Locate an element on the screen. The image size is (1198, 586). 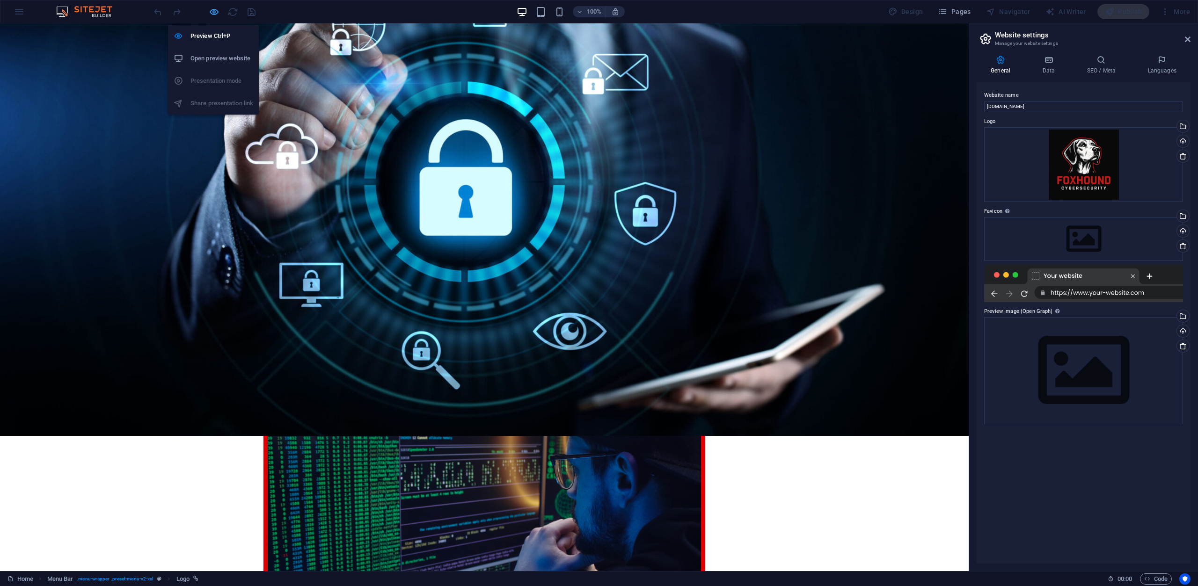
span: . menu-wrapper .preset-menu-v2-xxl is located at coordinates (115, 579).